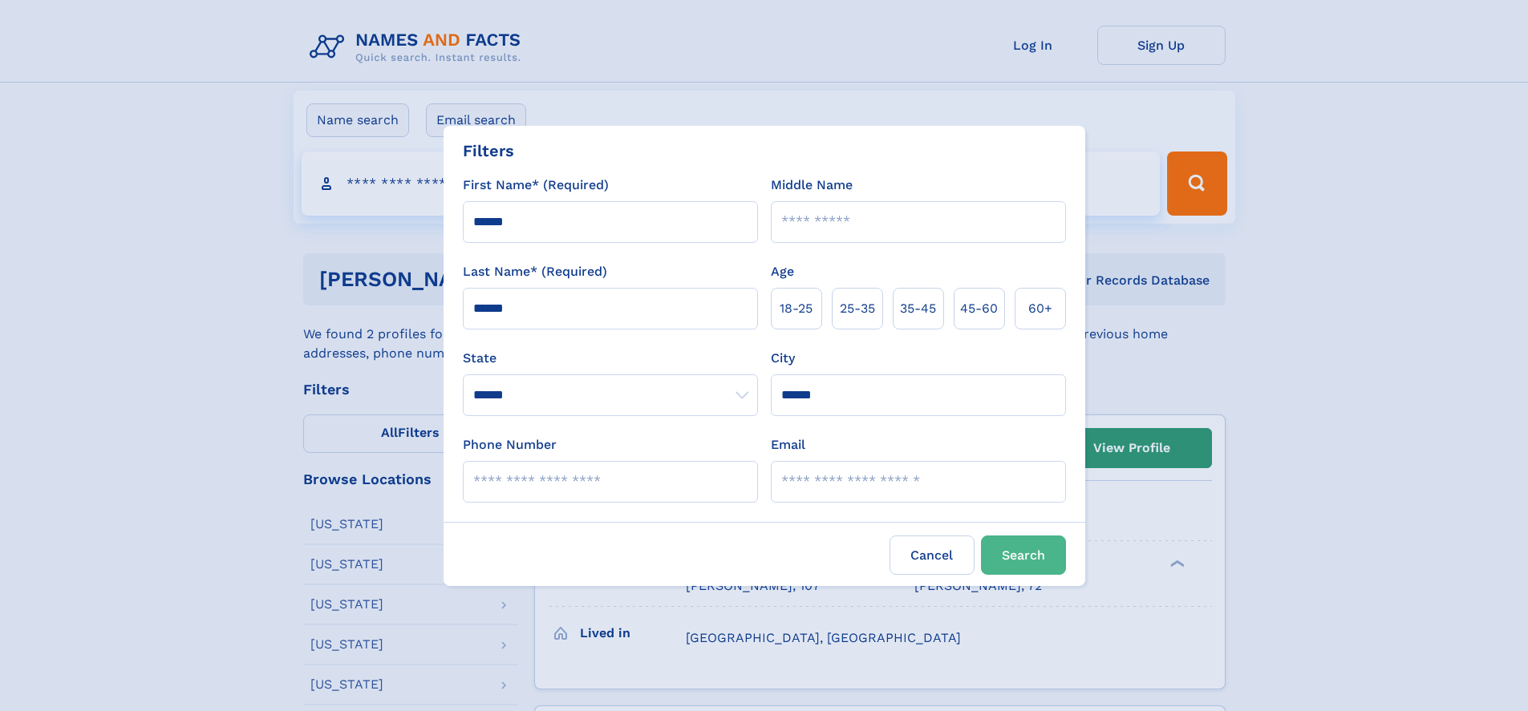 This screenshot has height=711, width=1528. What do you see at coordinates (812, 185) in the screenshot?
I see `label: Middle Name` at bounding box center [812, 185].